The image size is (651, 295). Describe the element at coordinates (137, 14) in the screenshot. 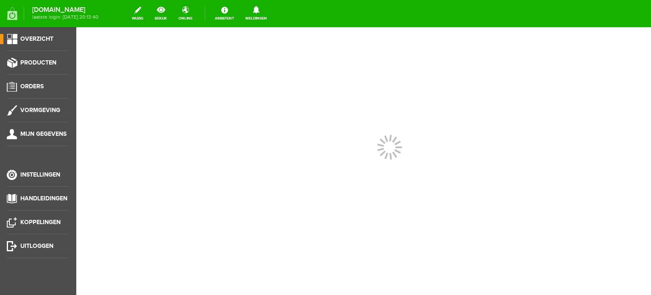

I see `a: wijzig` at that location.